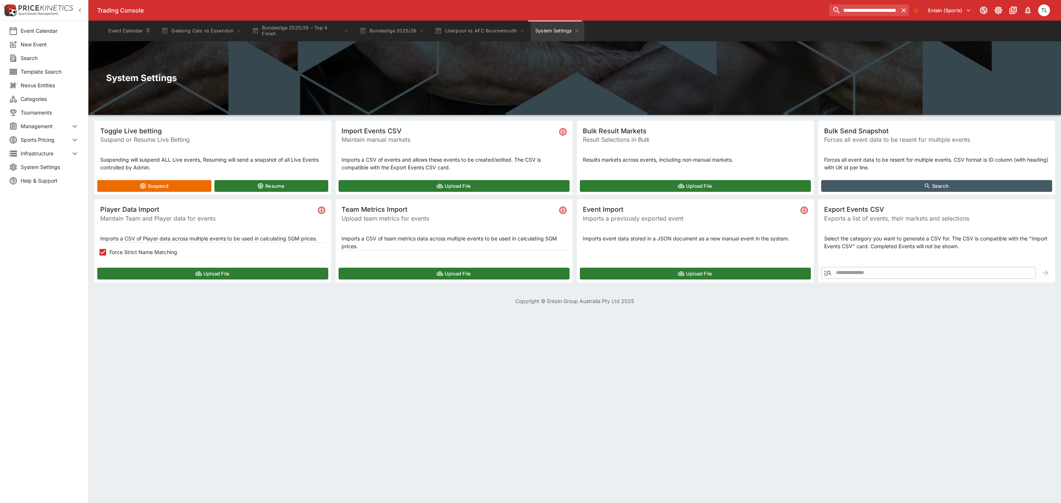  What do you see at coordinates (454, 164) in the screenshot?
I see `p: Imports a CSV of events and allows these events to be created/edited. The CSV is compatible with ...` at bounding box center [454, 164].